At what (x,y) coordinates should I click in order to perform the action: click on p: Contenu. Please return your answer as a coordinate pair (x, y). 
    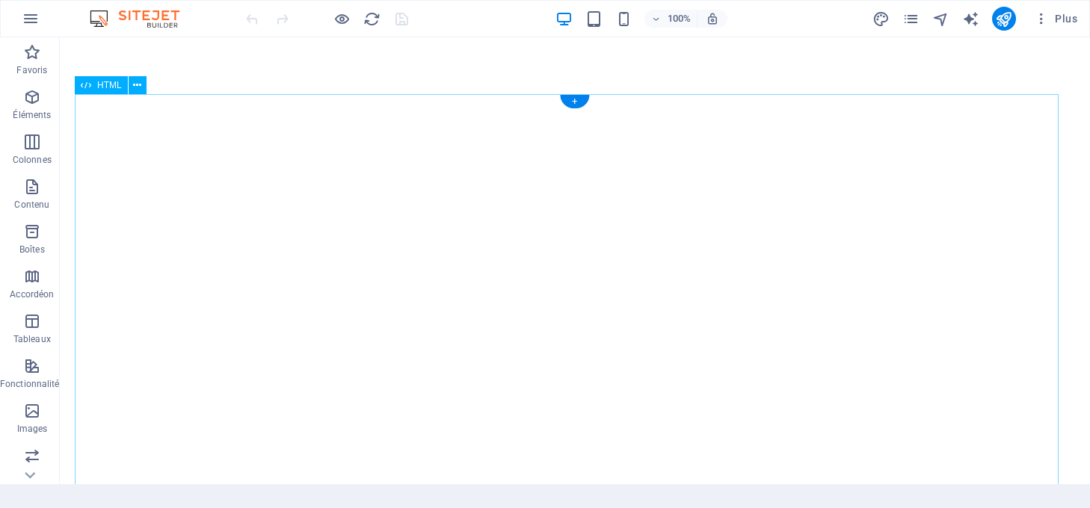
    Looking at the image, I should click on (31, 205).